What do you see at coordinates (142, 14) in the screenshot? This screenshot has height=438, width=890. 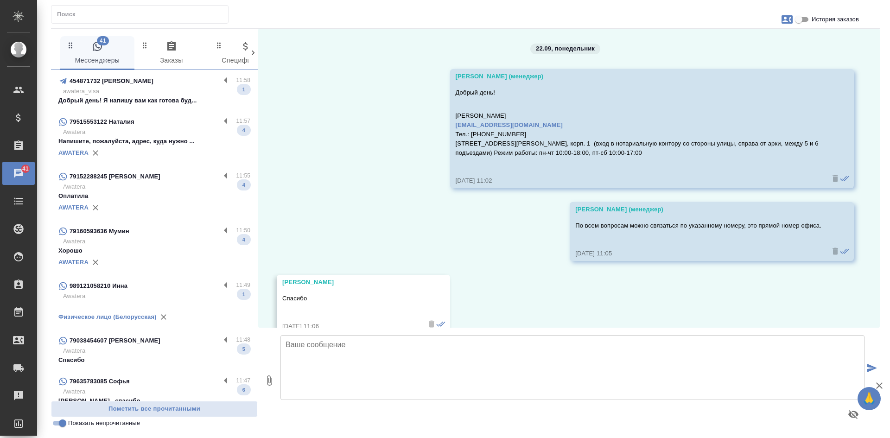 I see `input: Поиск` at bounding box center [142, 14].